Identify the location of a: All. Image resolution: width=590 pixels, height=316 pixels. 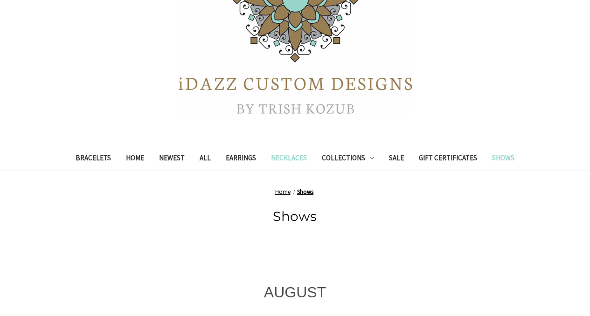
(205, 159).